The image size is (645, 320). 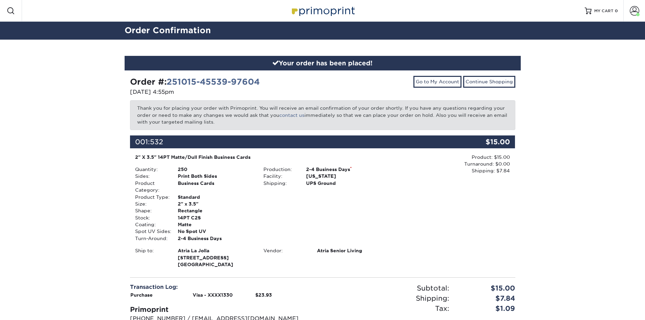 What do you see at coordinates (215, 197) in the screenshot?
I see `div: Standard` at bounding box center [215, 197].